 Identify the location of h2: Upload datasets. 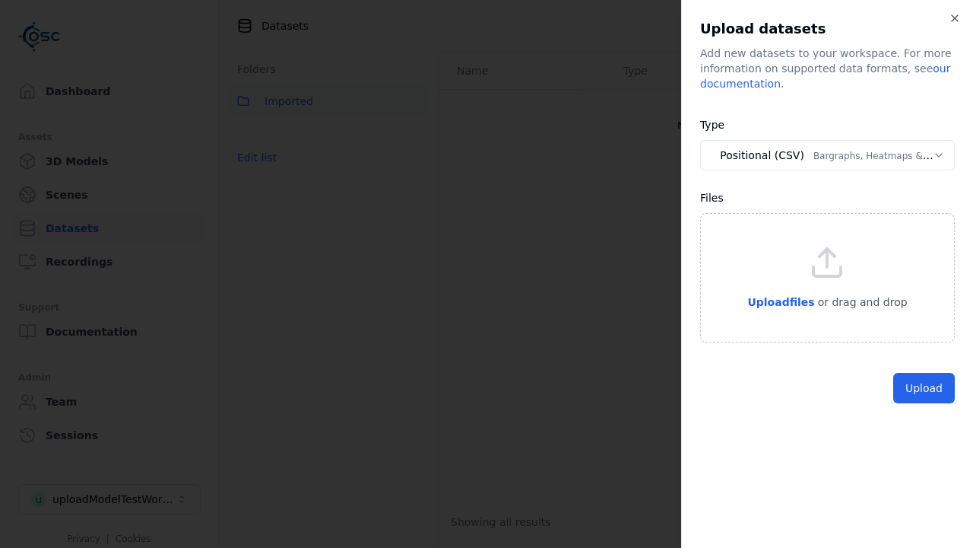
(827, 29).